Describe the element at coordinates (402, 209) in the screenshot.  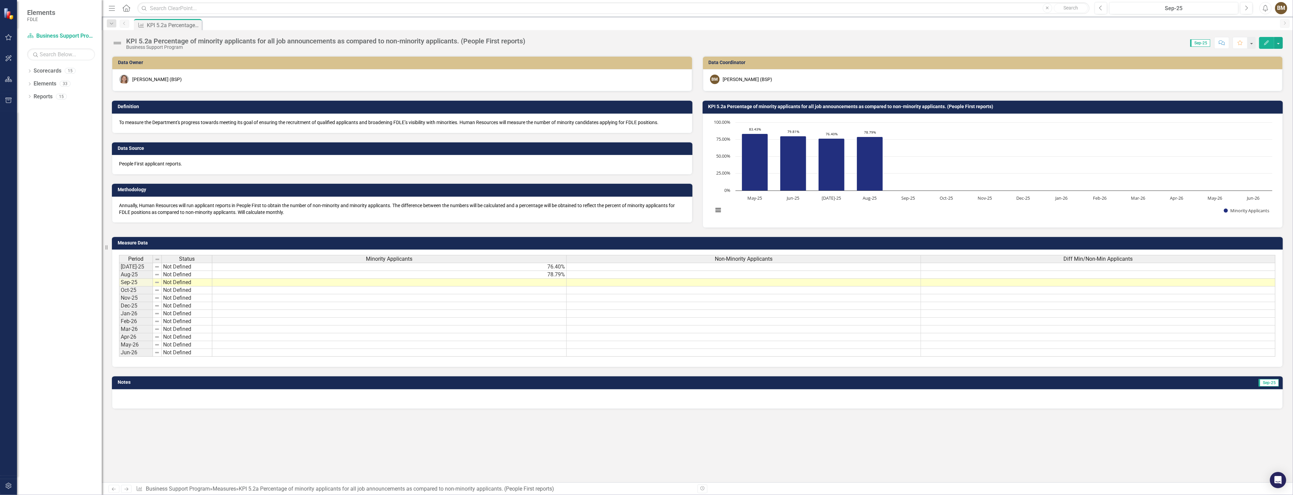
I see `p: Annually, Human Resources will run applicant reports in People First to obtain the number of non-...` at that location.